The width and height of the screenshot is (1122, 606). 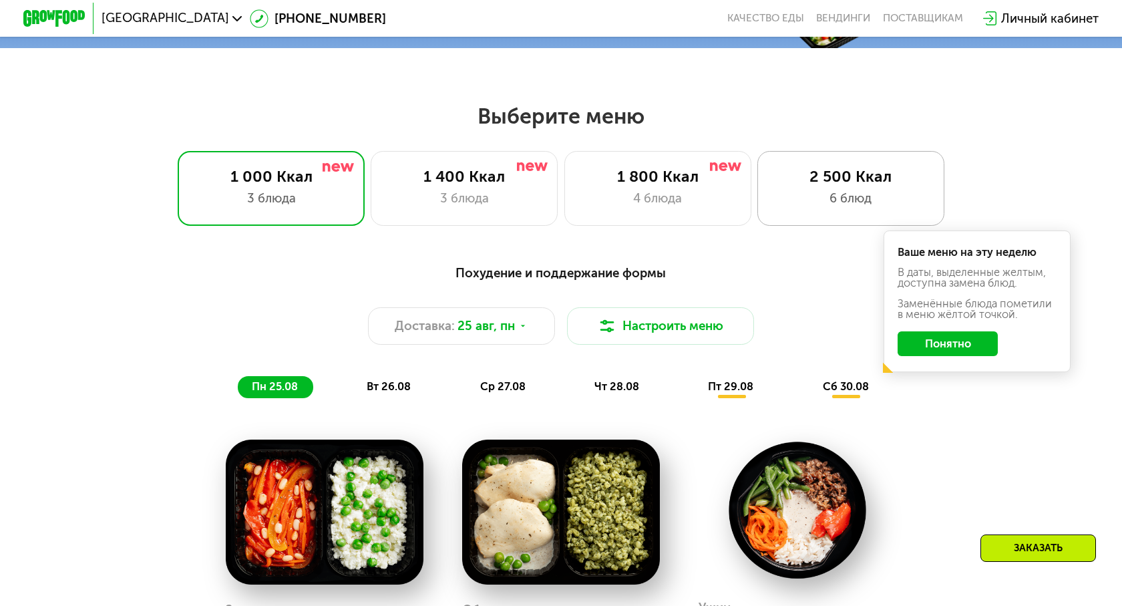 What do you see at coordinates (657, 176) in the screenshot?
I see `div: 1 800 Ккал` at bounding box center [657, 176].